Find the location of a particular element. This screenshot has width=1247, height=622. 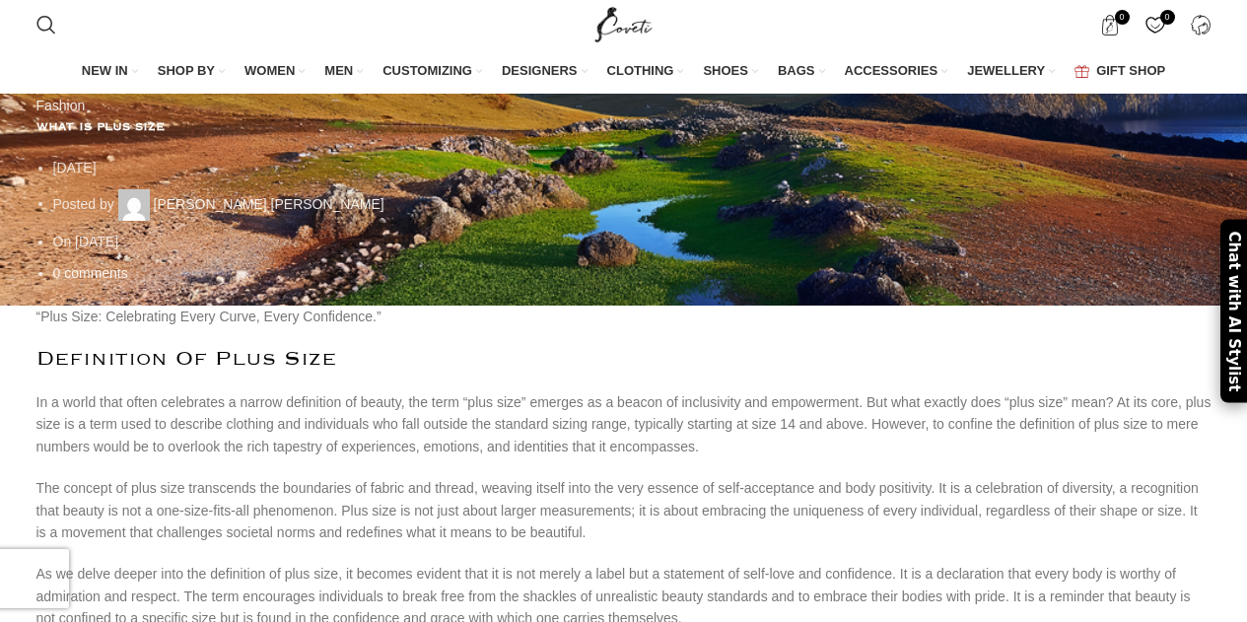

a: BAGS is located at coordinates (801, 72).